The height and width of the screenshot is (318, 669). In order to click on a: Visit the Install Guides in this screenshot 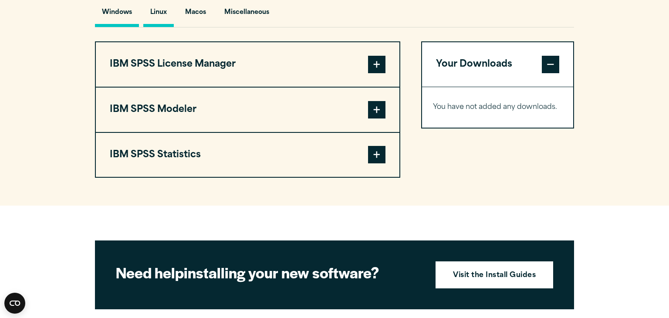, I will do `click(494, 275)`.